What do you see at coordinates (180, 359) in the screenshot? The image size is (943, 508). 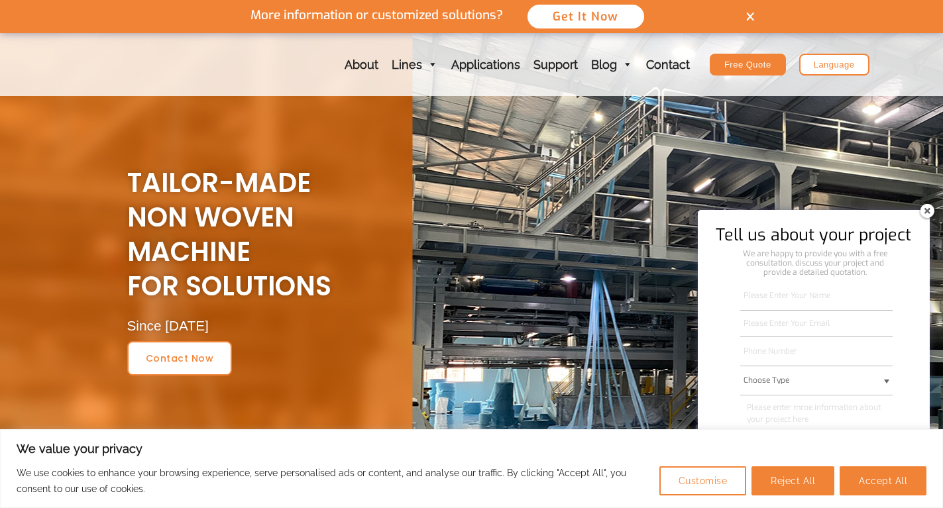 I see `span: contact now` at bounding box center [180, 359].